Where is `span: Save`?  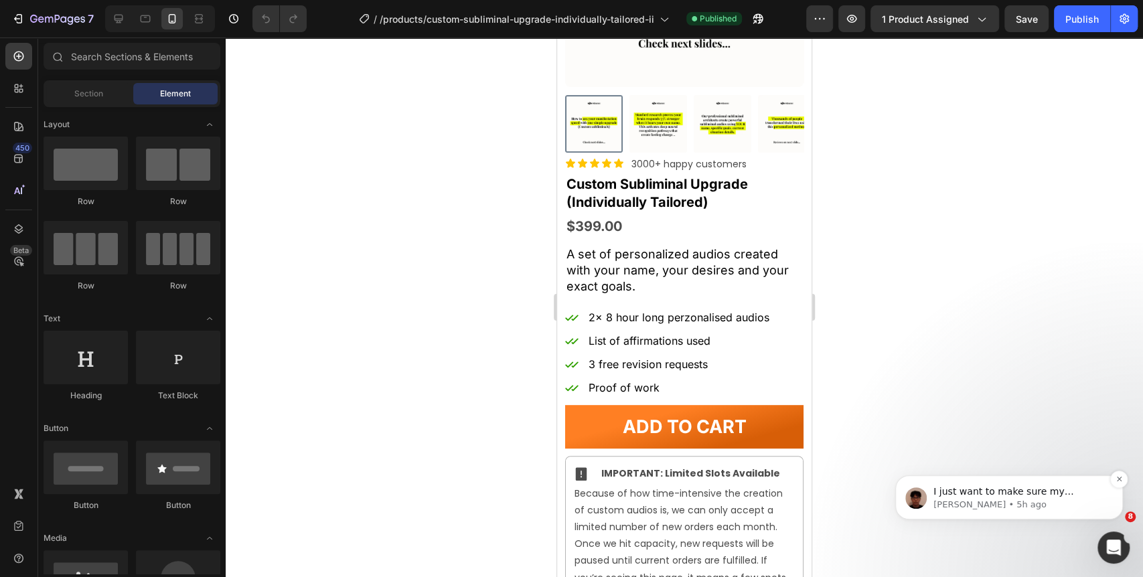 span: Save is located at coordinates (1026, 19).